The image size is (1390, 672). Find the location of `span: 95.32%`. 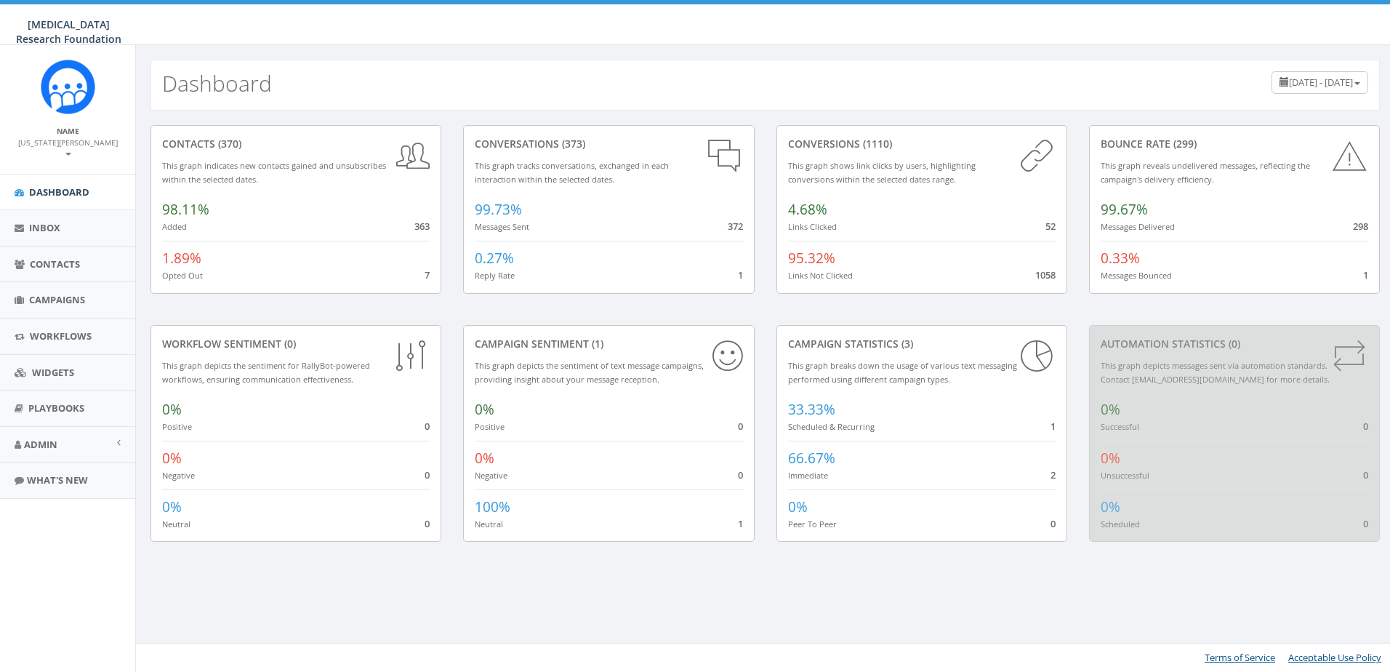

span: 95.32% is located at coordinates (811, 258).